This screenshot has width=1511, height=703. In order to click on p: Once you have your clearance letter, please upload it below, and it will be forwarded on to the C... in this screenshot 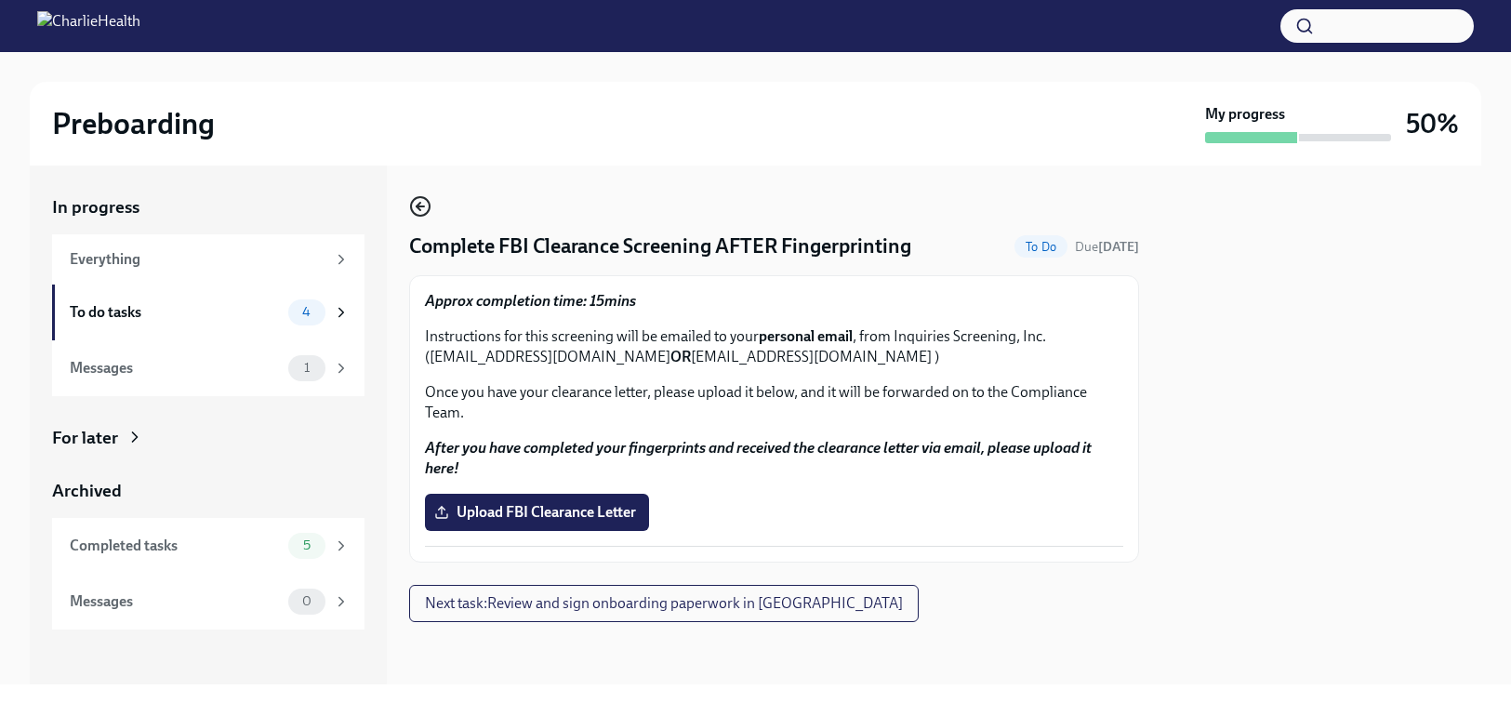, I will do `click(773, 403)`.